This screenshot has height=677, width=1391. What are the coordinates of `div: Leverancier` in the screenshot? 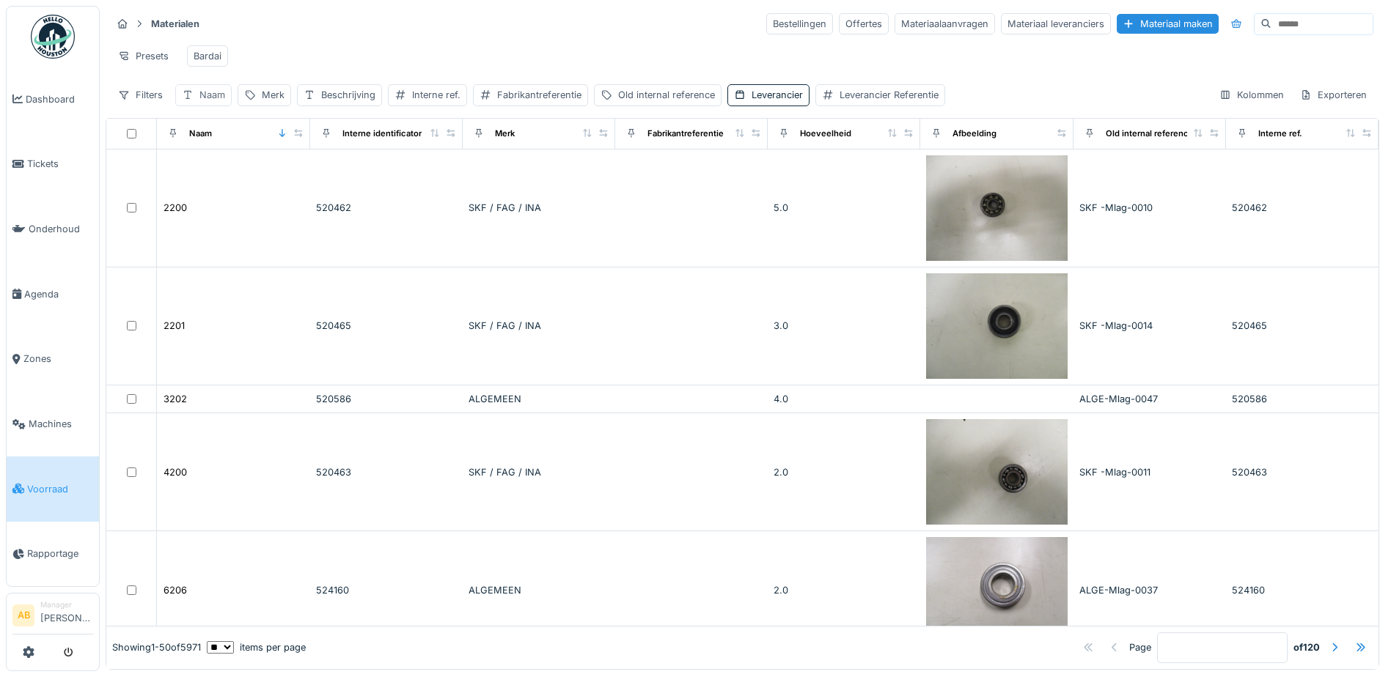 It's located at (777, 95).